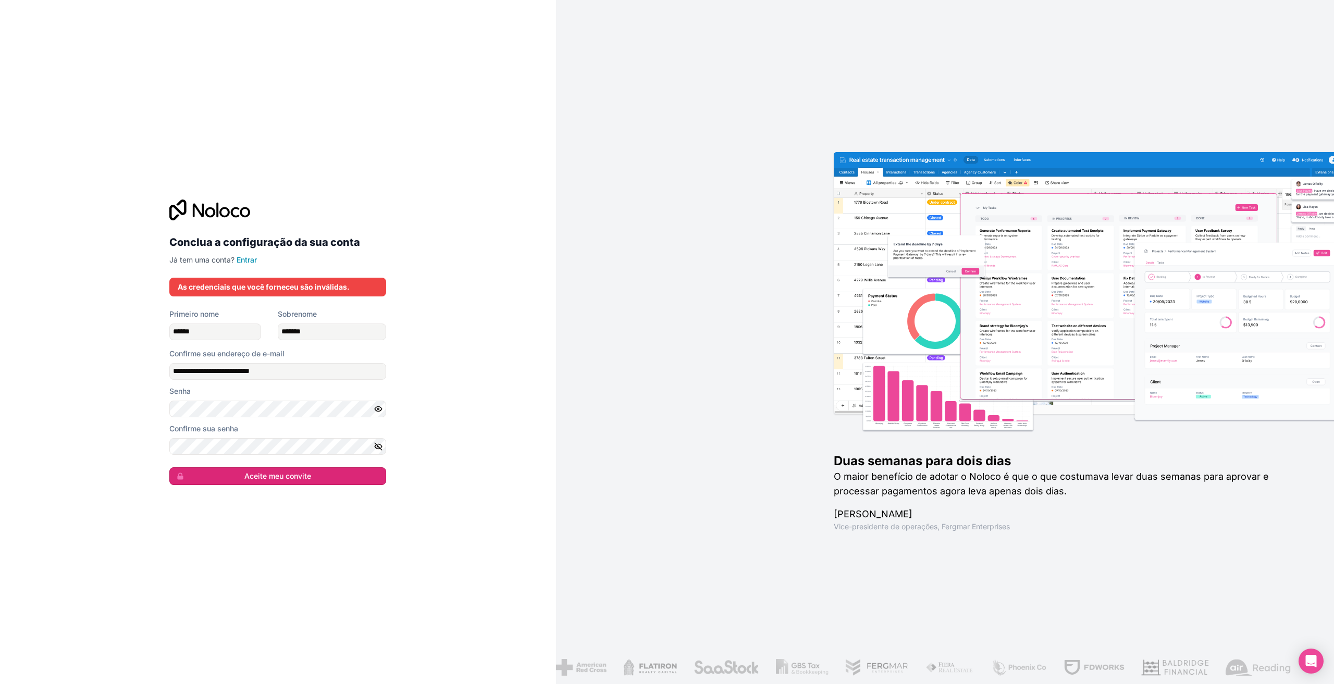 The width and height of the screenshot is (1334, 684). I want to click on font: Vice-presidente de operações, so click(885, 526).